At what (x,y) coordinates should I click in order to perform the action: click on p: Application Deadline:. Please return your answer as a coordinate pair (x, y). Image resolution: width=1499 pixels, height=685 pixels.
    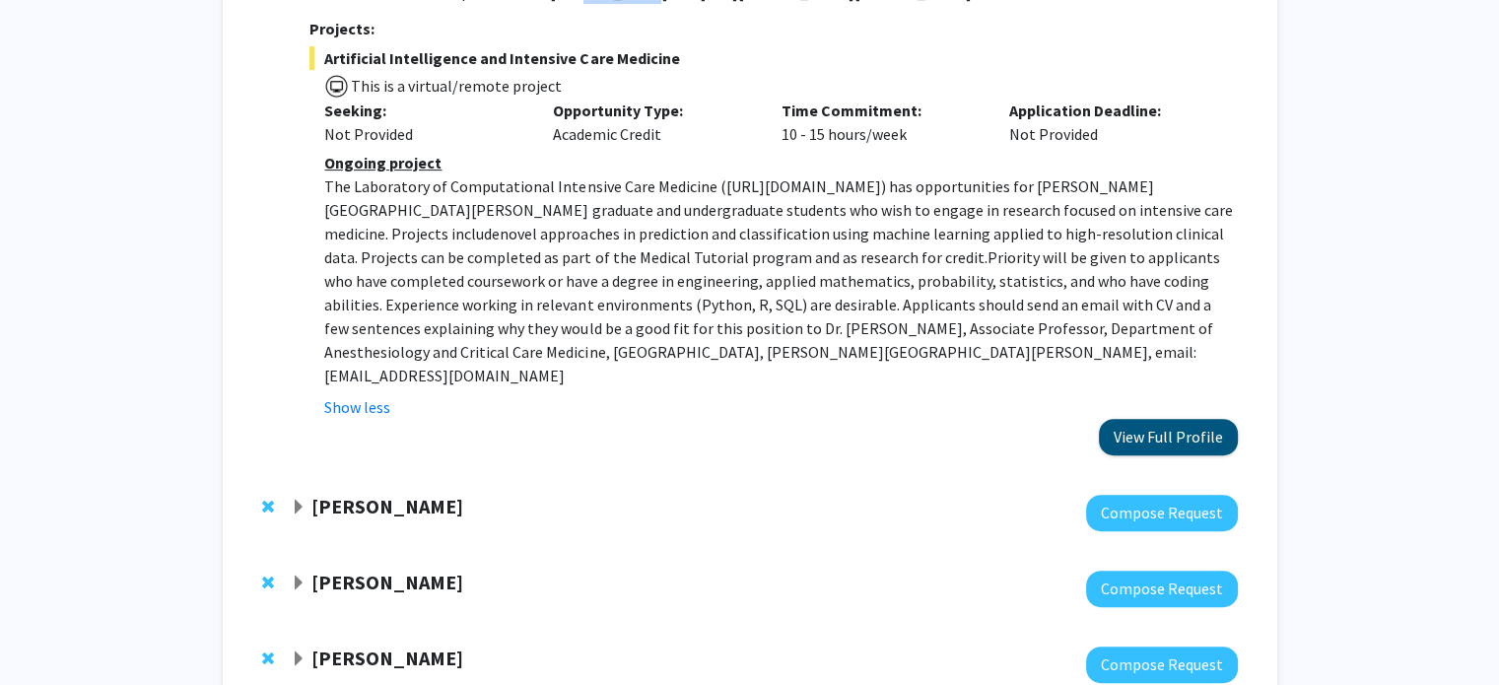
    Looking at the image, I should click on (1109, 110).